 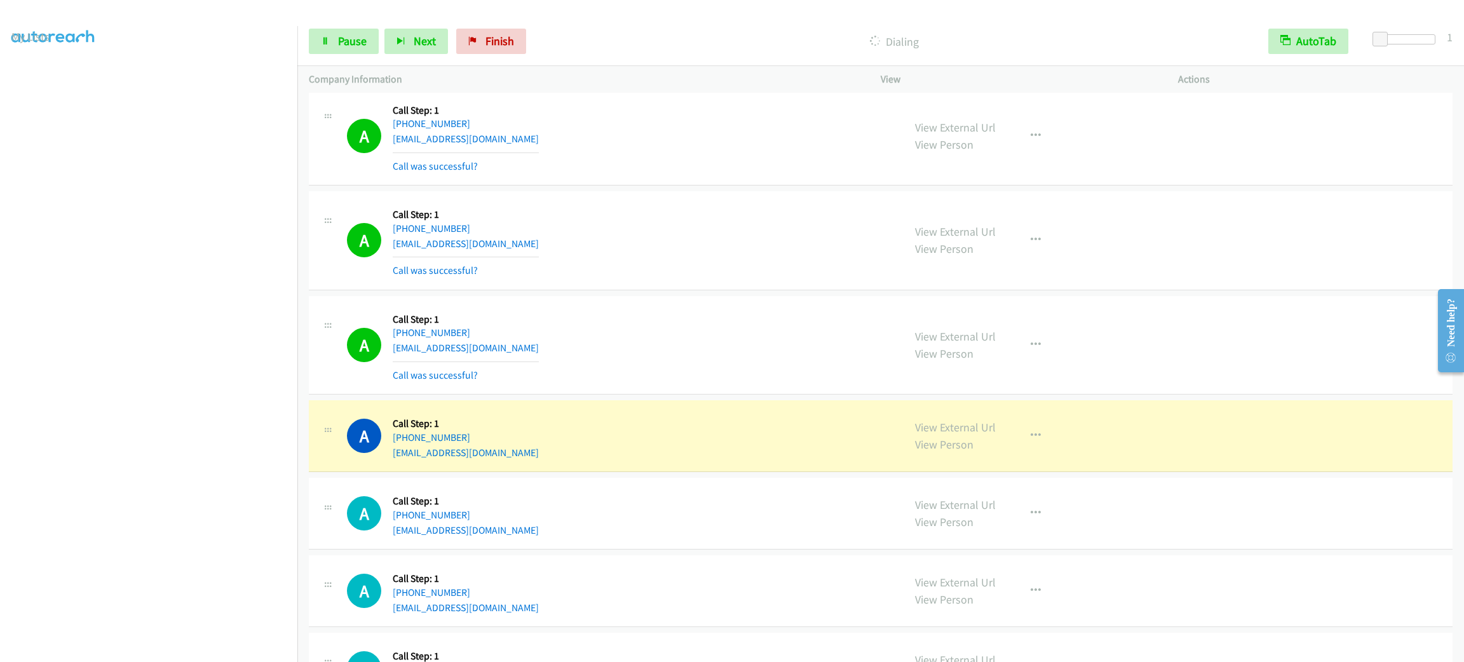 I want to click on a: Pause, so click(x=344, y=41).